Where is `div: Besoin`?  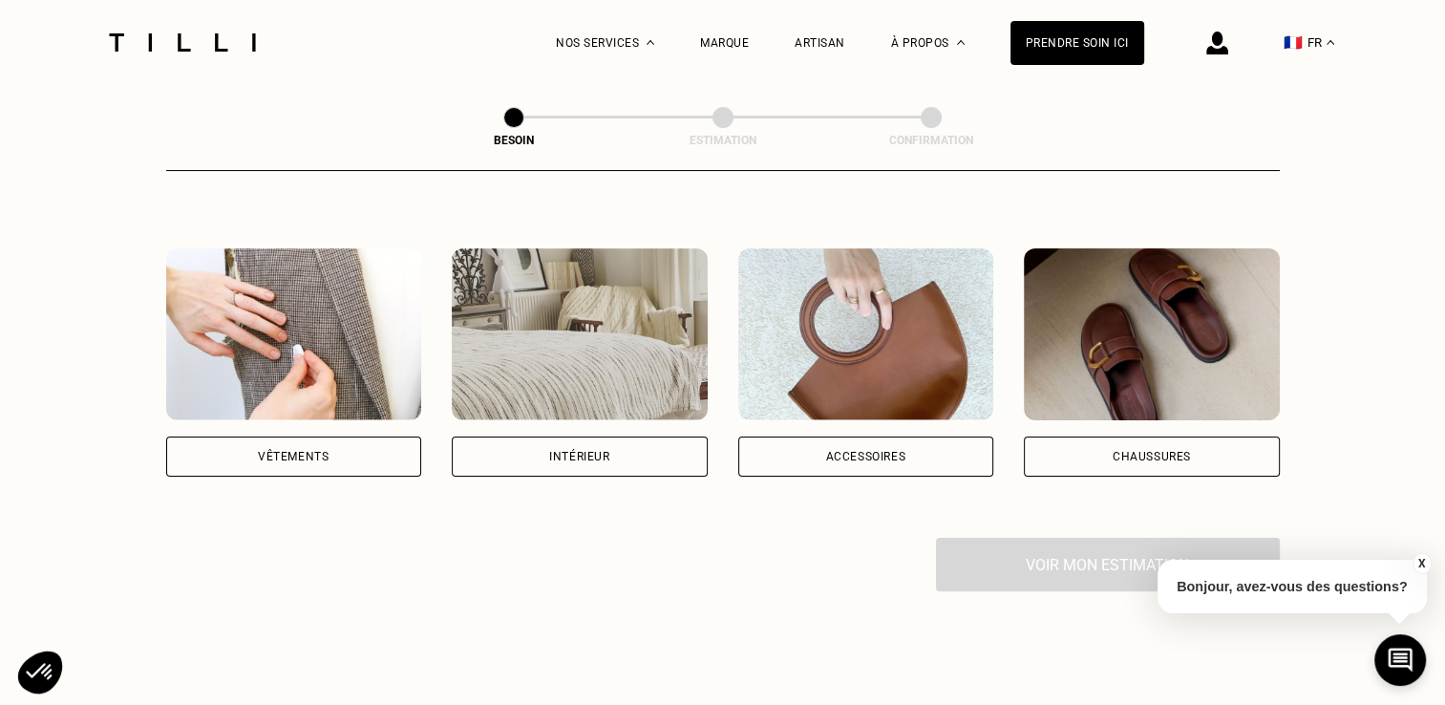
div: Besoin is located at coordinates (514, 140).